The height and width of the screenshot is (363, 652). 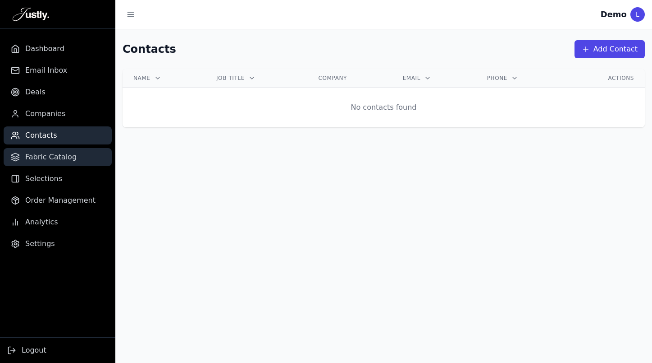 What do you see at coordinates (131, 14) in the screenshot?
I see `button: Toggle sidebar` at bounding box center [131, 14].